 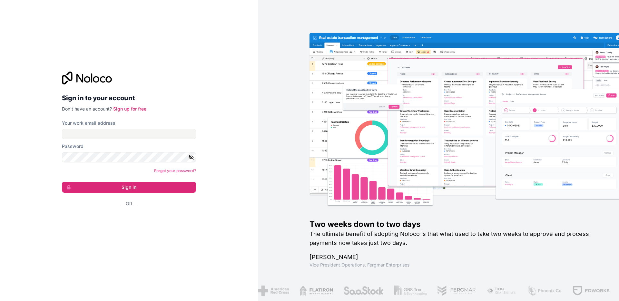 What do you see at coordinates (363, 291) in the screenshot?
I see `img: /assets/saastock-C6Zbiodz.png` at bounding box center [363, 291].